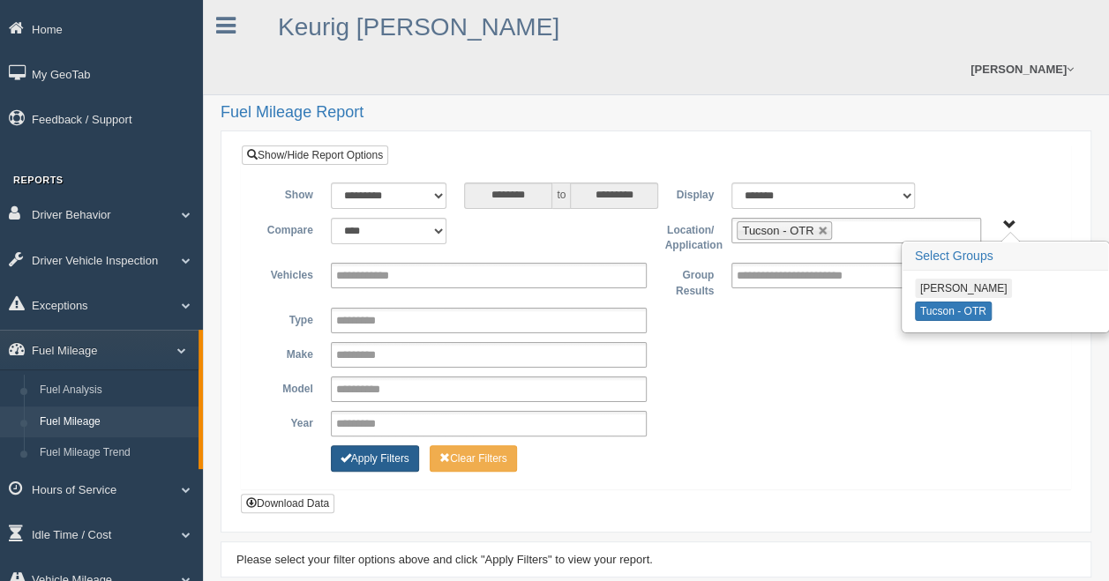  I want to click on label: Location/ Application, so click(689, 235).